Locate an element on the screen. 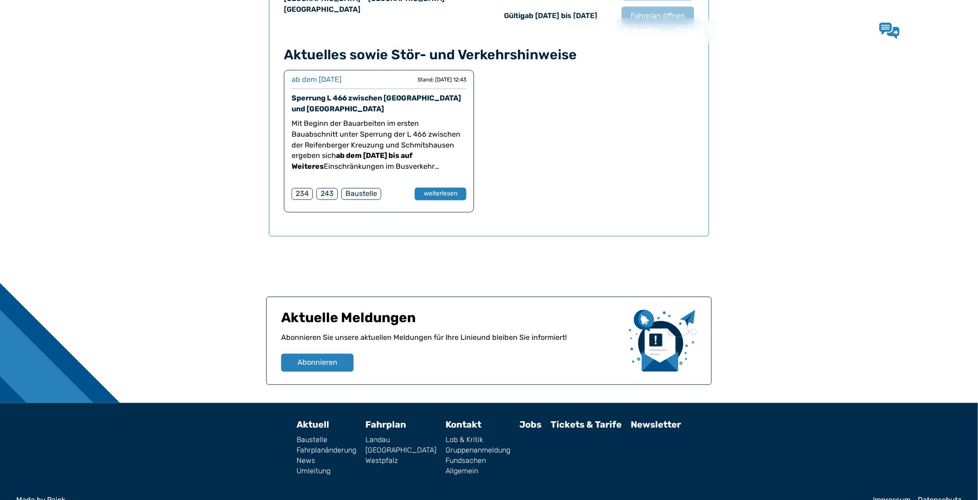  div: Tickets & Tarife is located at coordinates (707, 31).